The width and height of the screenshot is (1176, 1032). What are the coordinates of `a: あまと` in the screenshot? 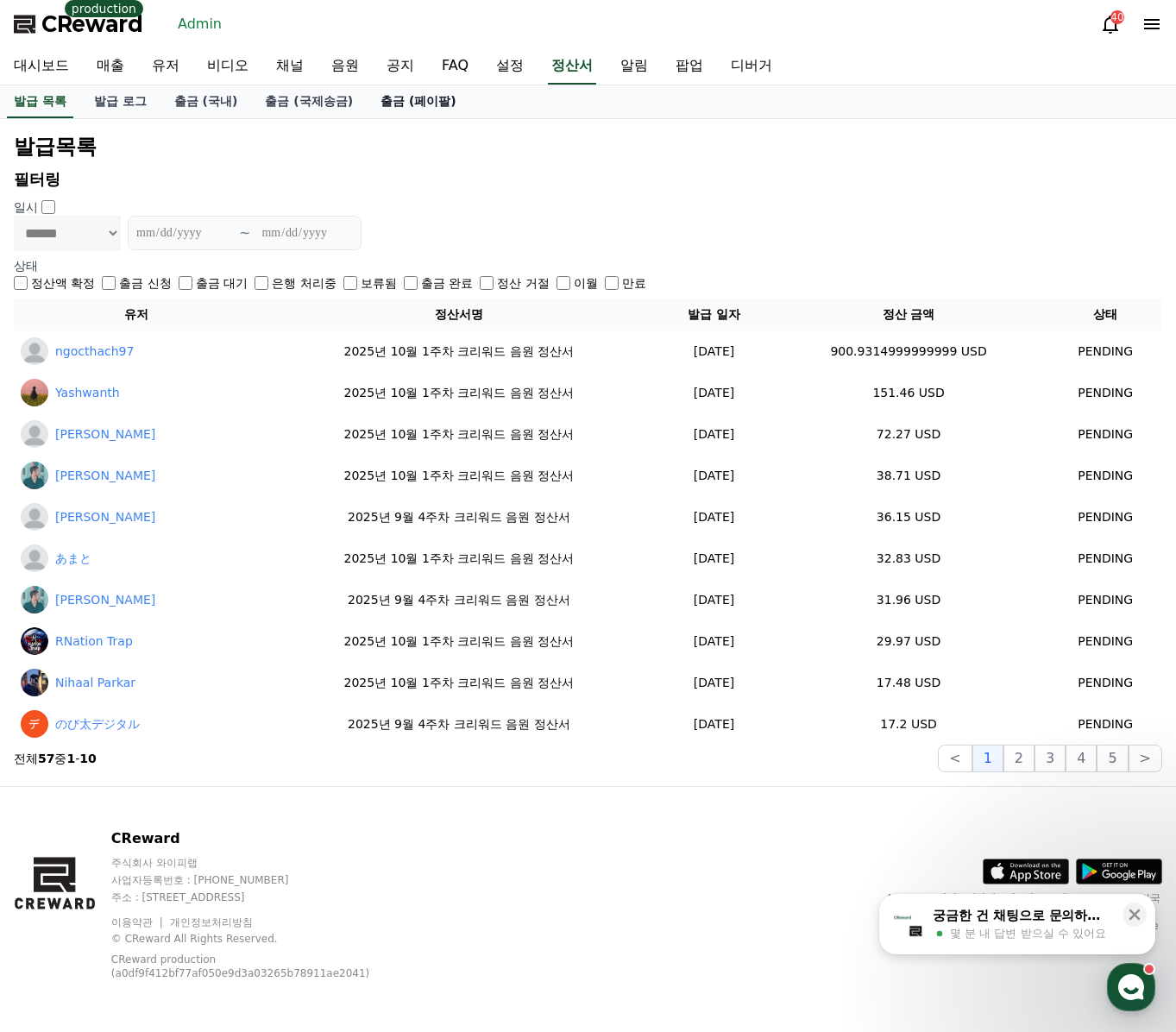 It's located at (73, 559).